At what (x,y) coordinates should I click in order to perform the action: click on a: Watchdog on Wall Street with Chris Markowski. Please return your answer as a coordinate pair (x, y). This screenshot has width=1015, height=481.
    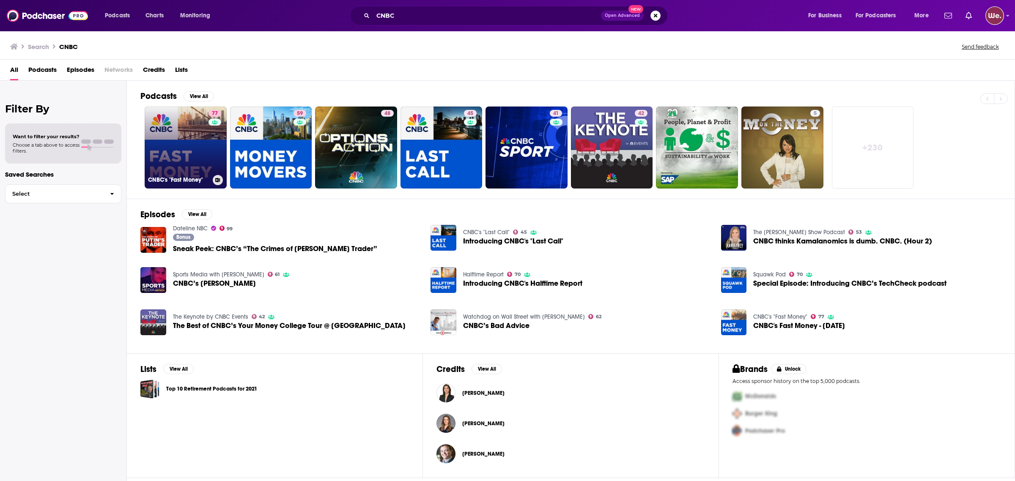
    Looking at the image, I should click on (524, 317).